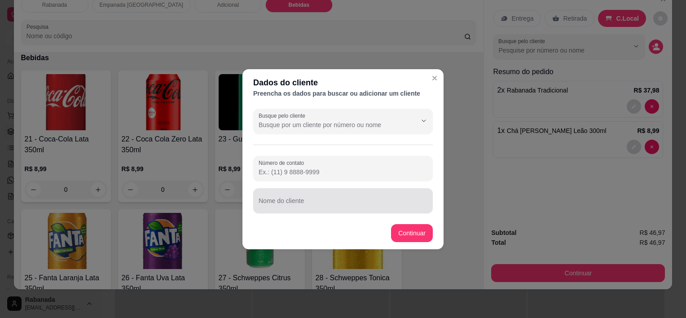  Describe the element at coordinates (412, 233) in the screenshot. I see `button: Continuar` at that location.